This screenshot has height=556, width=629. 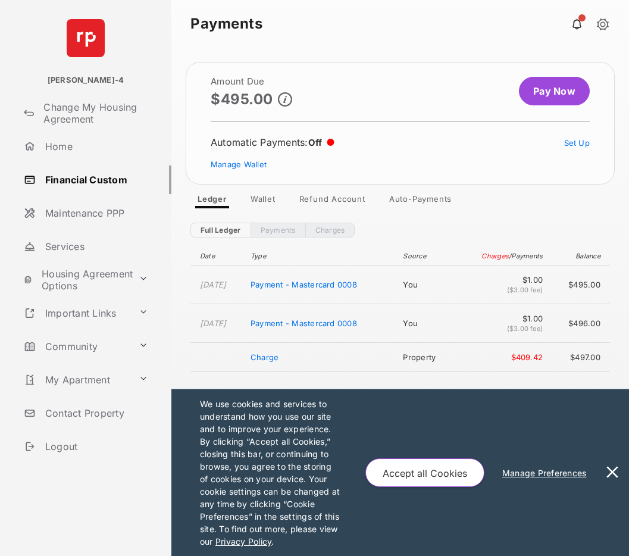 What do you see at coordinates (95, 113) in the screenshot?
I see `a: Change My Housing Agreement` at bounding box center [95, 113].